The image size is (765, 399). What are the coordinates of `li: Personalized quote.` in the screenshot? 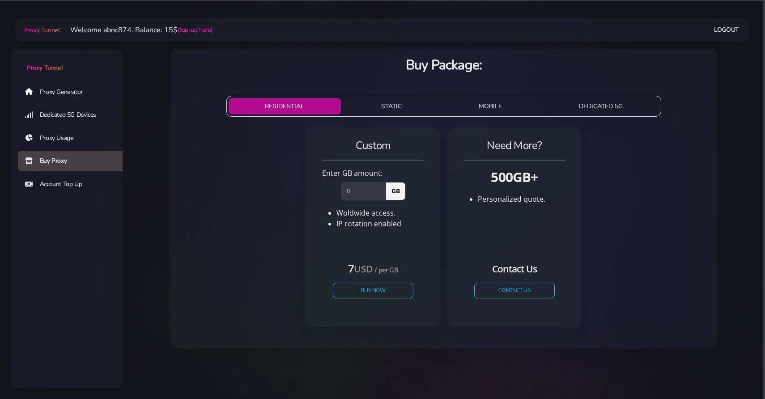 It's located at (522, 199).